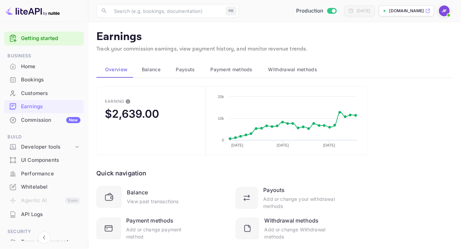 This screenshot has height=249, width=461. I want to click on div: View past transactions, so click(153, 201).